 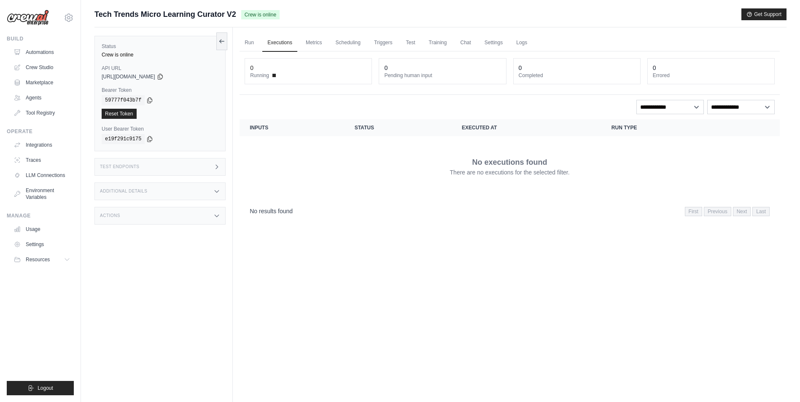 I want to click on a: LLM Connections, so click(x=42, y=175).